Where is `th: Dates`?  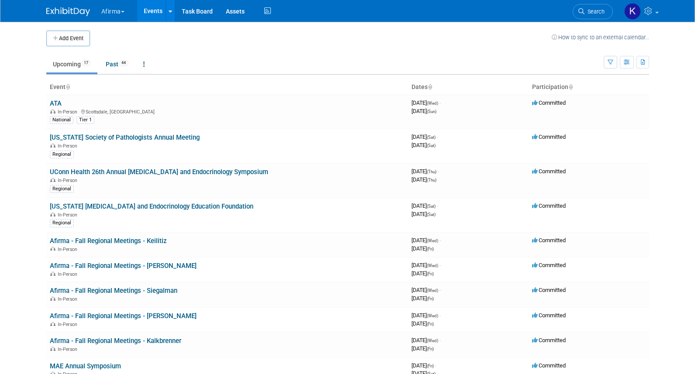
th: Dates is located at coordinates (468, 87).